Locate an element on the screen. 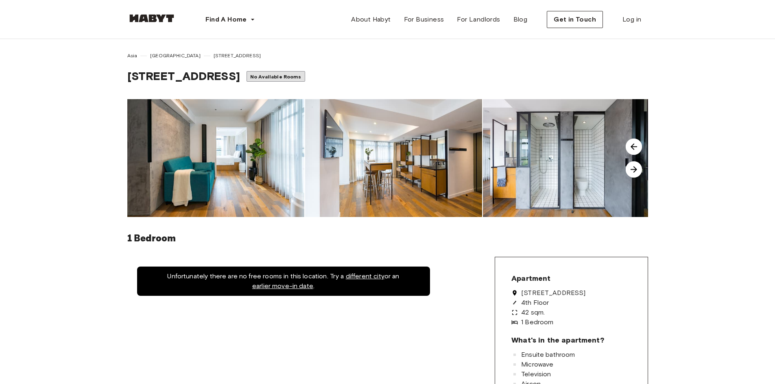 The height and width of the screenshot is (384, 775). span: Ensuite bathroom is located at coordinates (548, 355).